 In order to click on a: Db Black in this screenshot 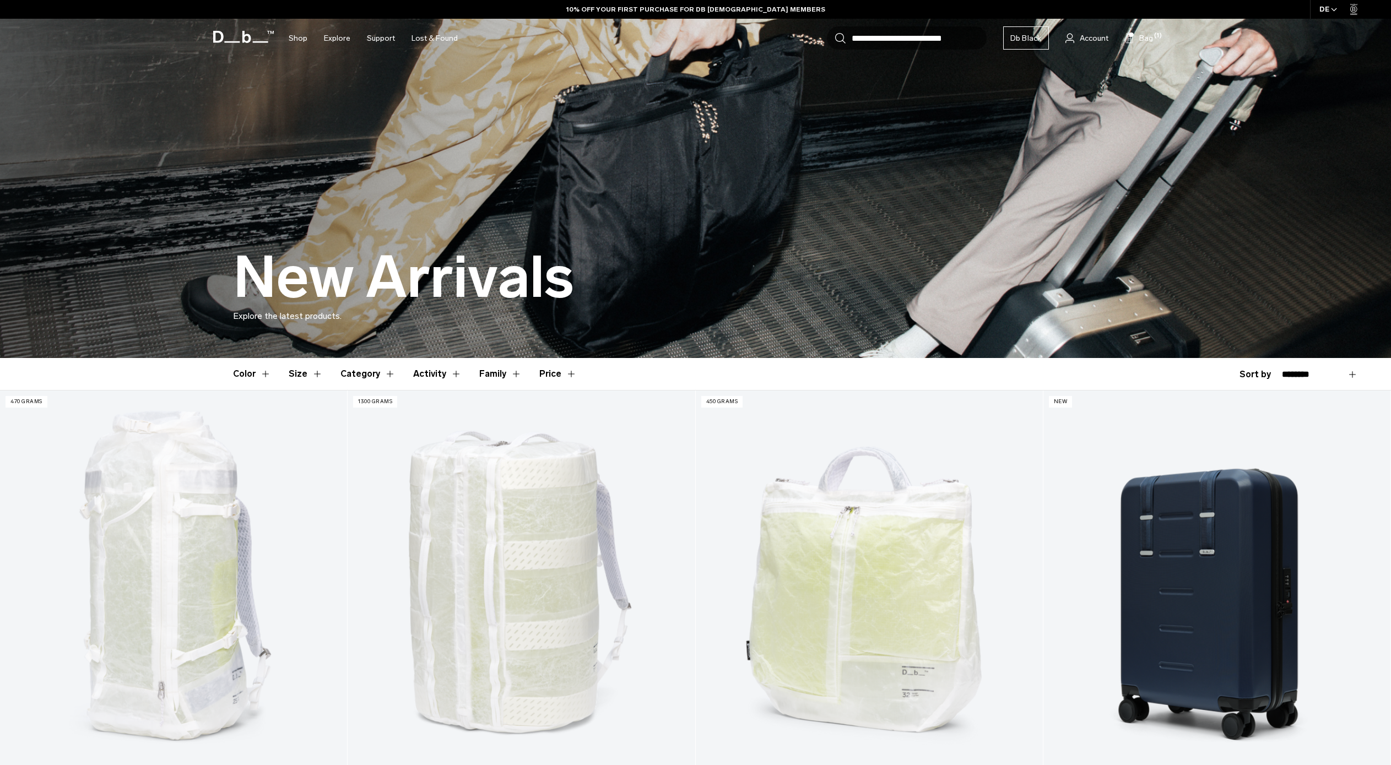, I will do `click(1026, 38)`.